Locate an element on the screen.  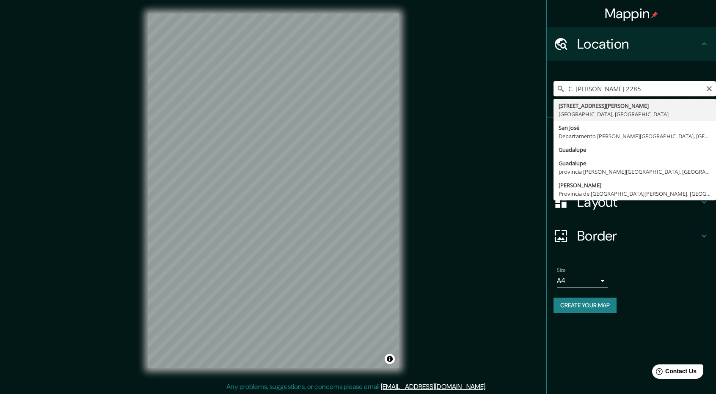
div: Location is located at coordinates (631, 44).